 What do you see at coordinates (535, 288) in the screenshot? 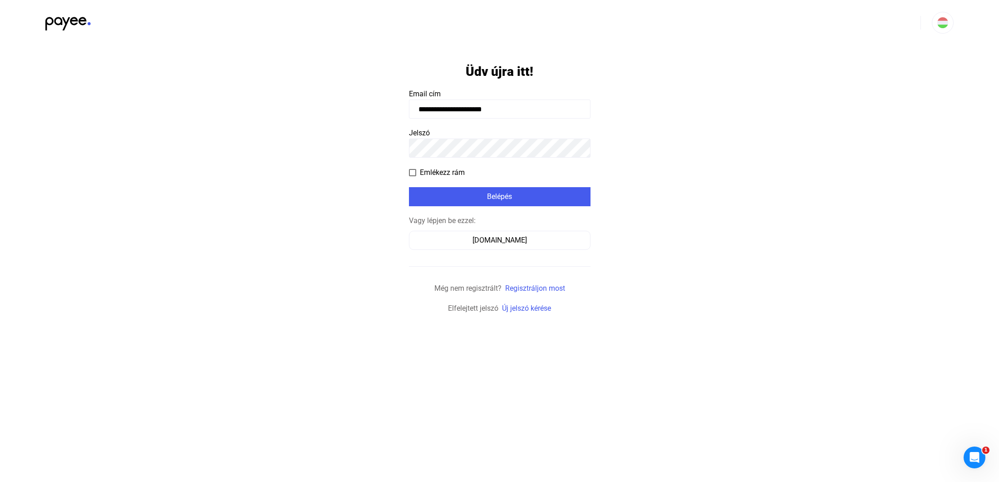
I see `a: Regisztráljon most` at bounding box center [535, 288].